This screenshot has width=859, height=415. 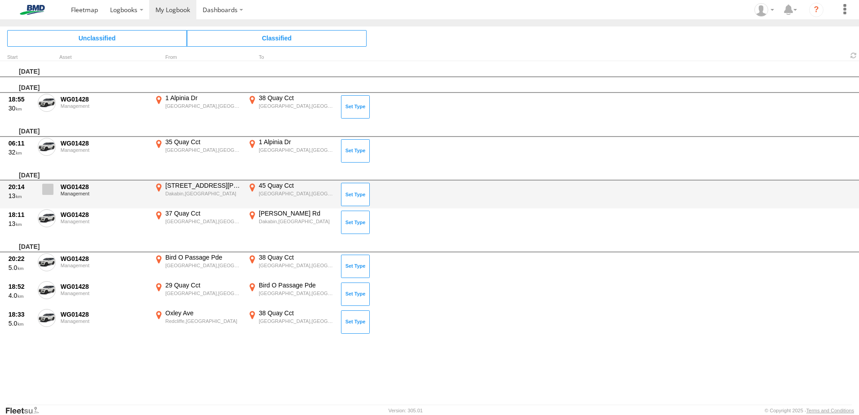 What do you see at coordinates (21, 296) in the screenshot?
I see `div: 4.0` at bounding box center [21, 296].